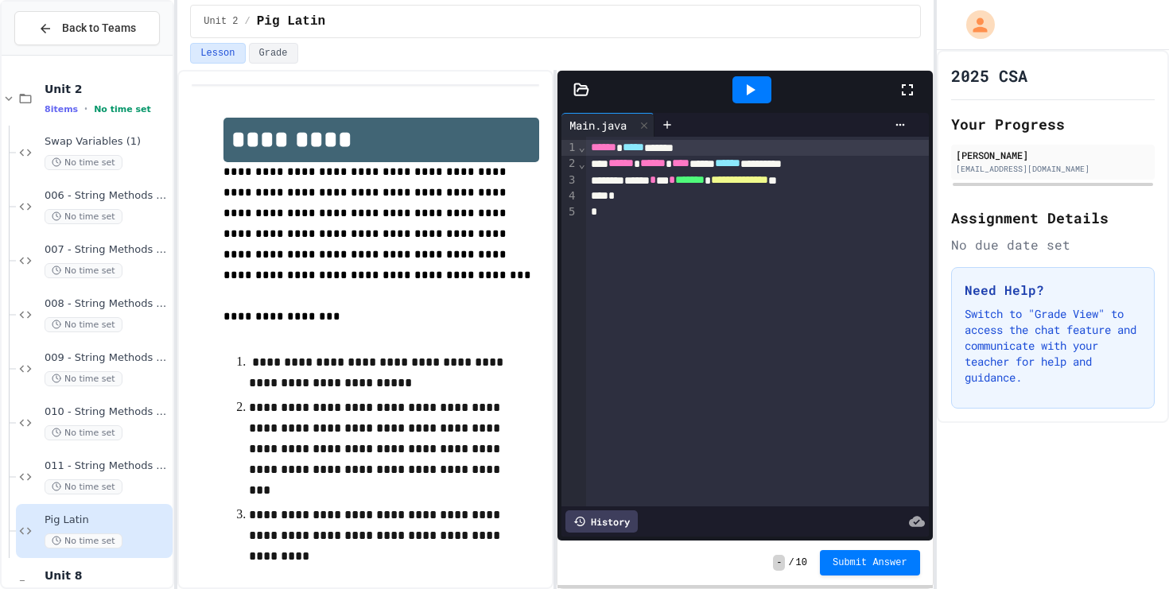 The image size is (1169, 589). What do you see at coordinates (1053, 290) in the screenshot?
I see `h3: Need Help?` at bounding box center [1053, 290].